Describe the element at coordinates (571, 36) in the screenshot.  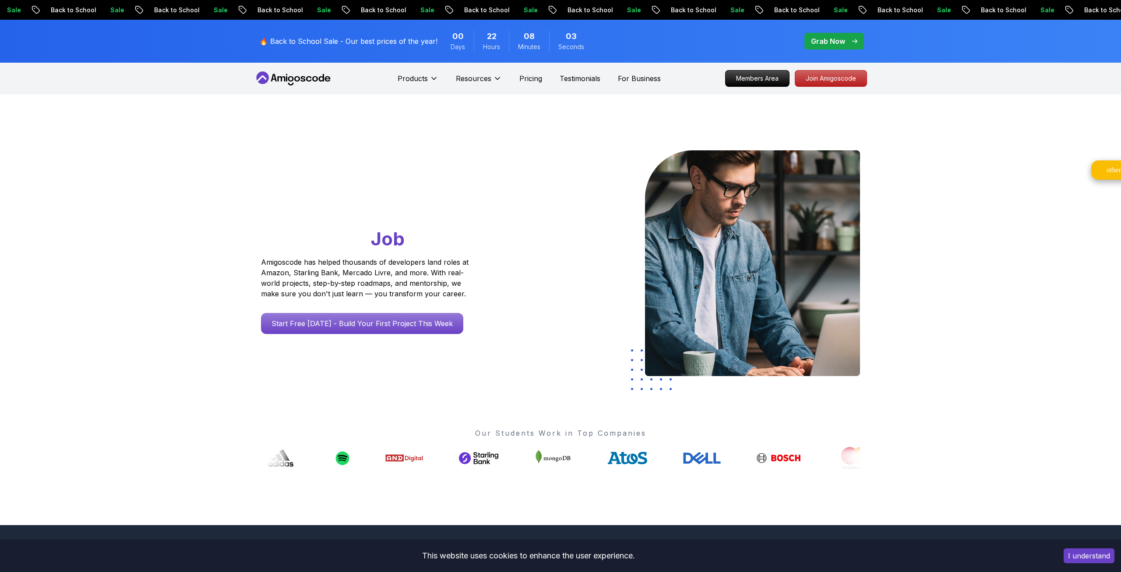
I see `span: 3 Seconds` at that location.